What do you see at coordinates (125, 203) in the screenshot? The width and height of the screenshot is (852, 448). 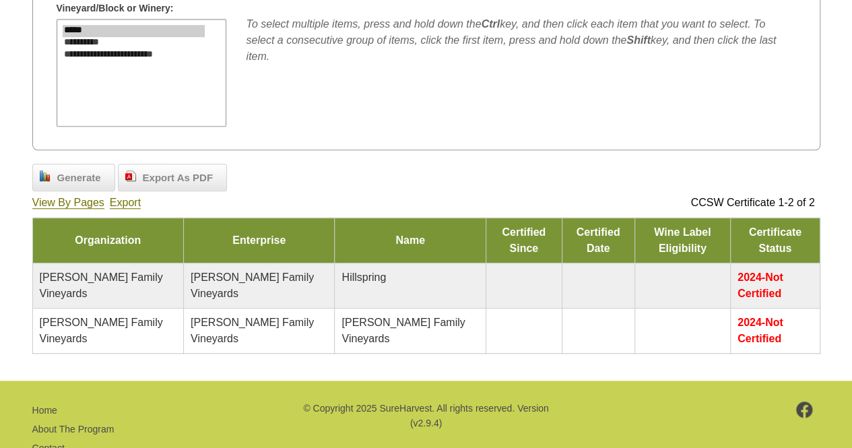 I see `a: Export` at bounding box center [125, 203].